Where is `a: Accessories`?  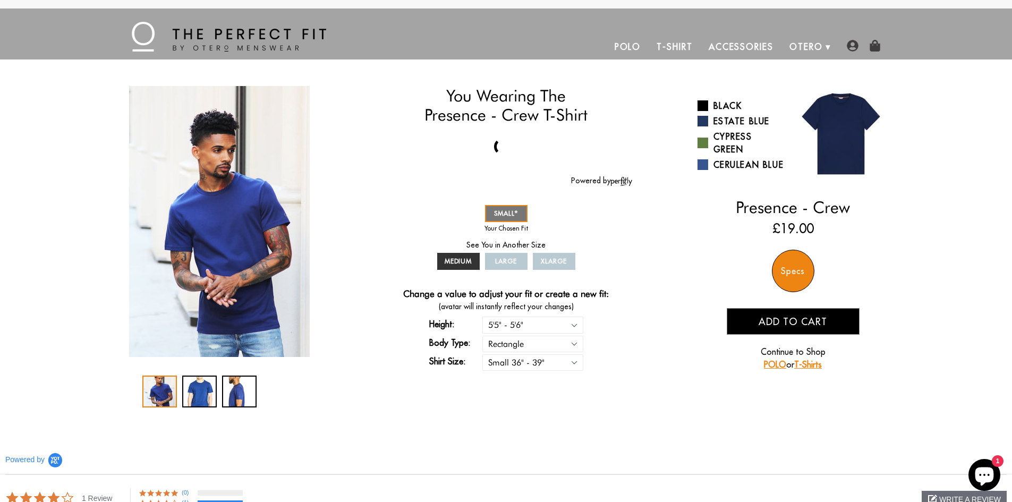 a: Accessories is located at coordinates (741, 47).